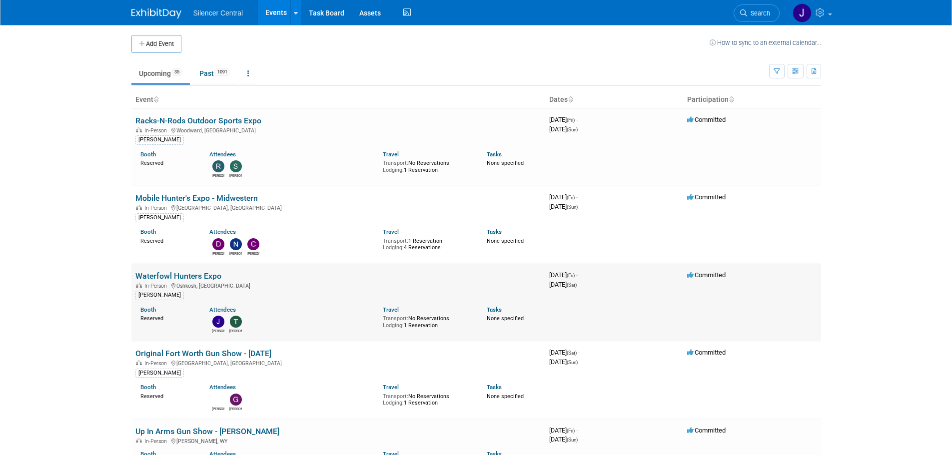  I want to click on a: Search, so click(756, 13).